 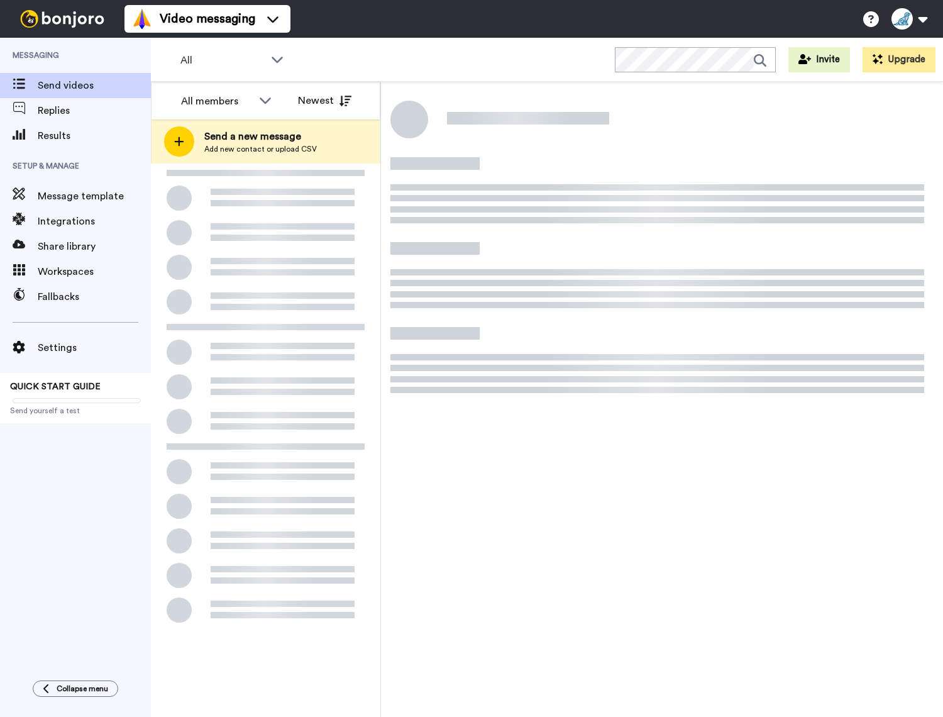 I want to click on button: Invite, so click(x=820, y=60).